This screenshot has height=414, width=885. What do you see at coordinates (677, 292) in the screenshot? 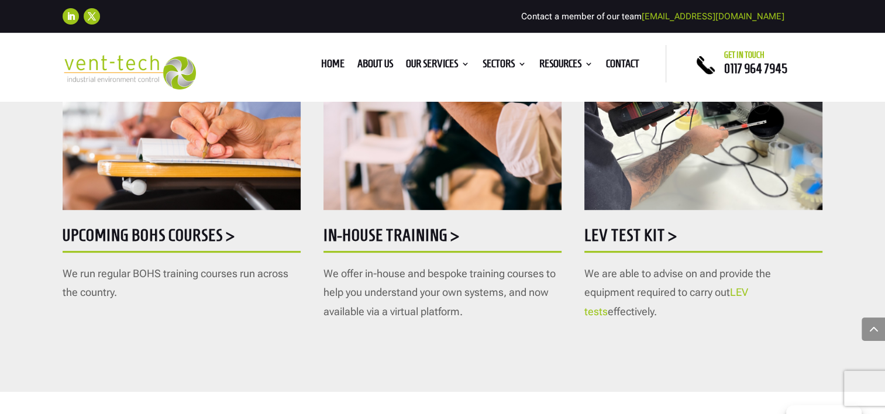
I see `span: We are able to advise on and provide the equipment required to carry out effectively.` at bounding box center [677, 292].